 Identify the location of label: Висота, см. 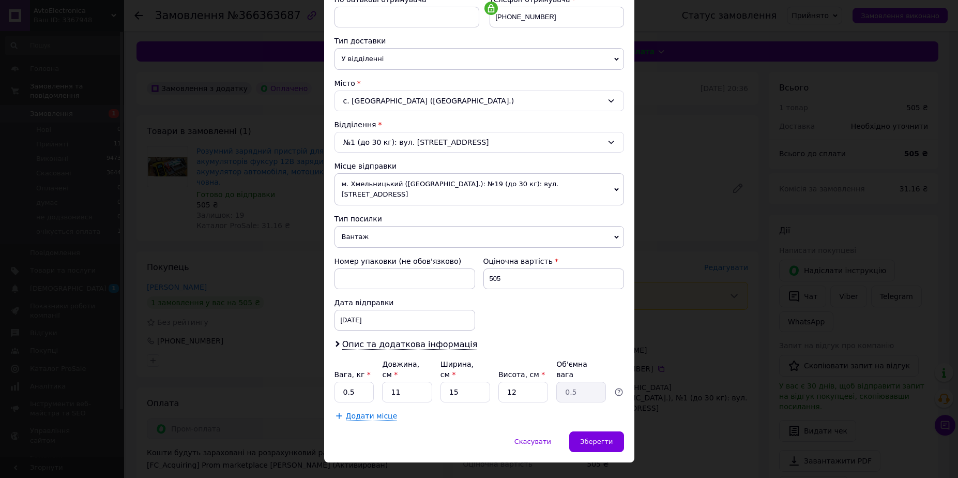
(522, 374).